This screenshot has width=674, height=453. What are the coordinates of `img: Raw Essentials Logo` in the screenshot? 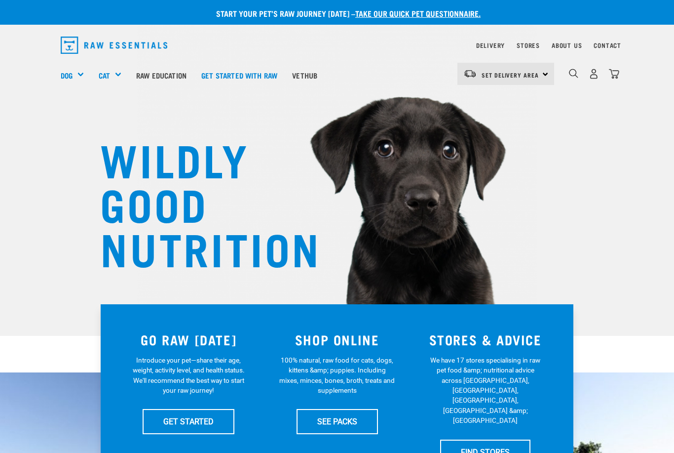 It's located at (114, 45).